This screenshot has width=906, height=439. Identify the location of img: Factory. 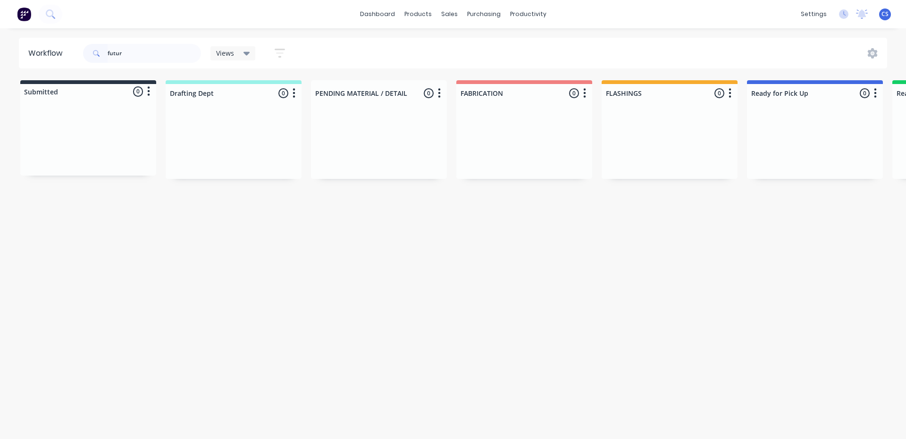
(24, 14).